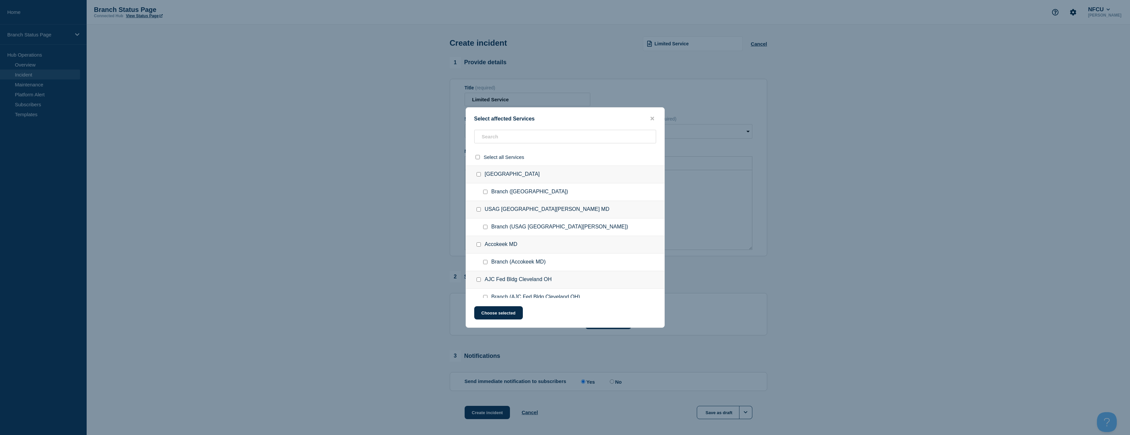 The height and width of the screenshot is (435, 1130). Describe the element at coordinates (565, 136) in the screenshot. I see `input: Search` at that location.